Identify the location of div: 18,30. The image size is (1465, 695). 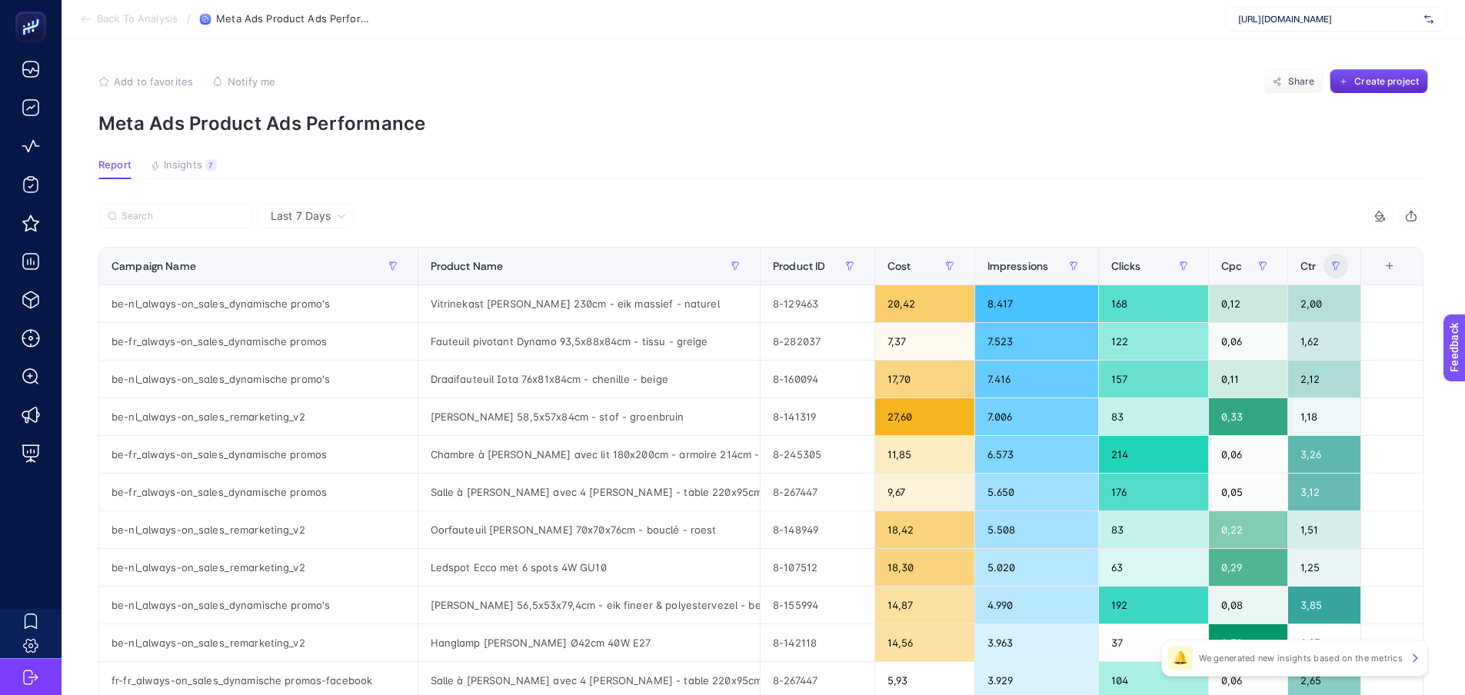
(925, 568).